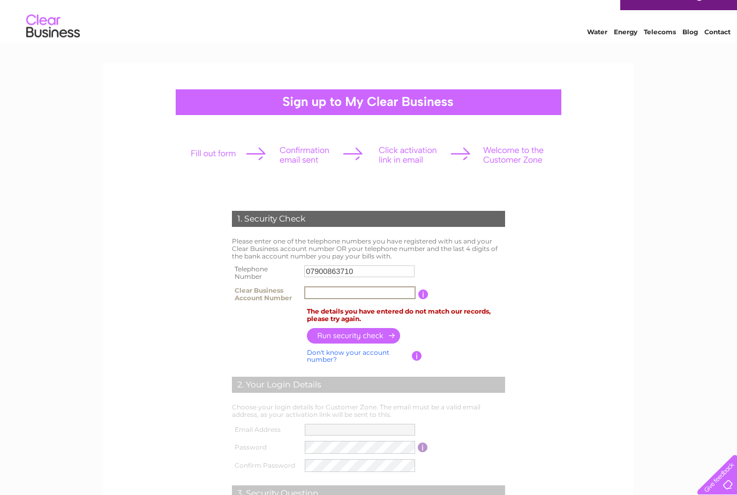  I want to click on th: Telephone Number, so click(265, 273).